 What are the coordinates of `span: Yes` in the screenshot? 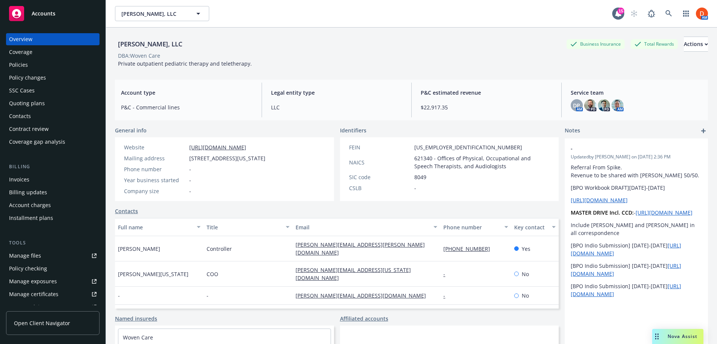 It's located at (526, 248).